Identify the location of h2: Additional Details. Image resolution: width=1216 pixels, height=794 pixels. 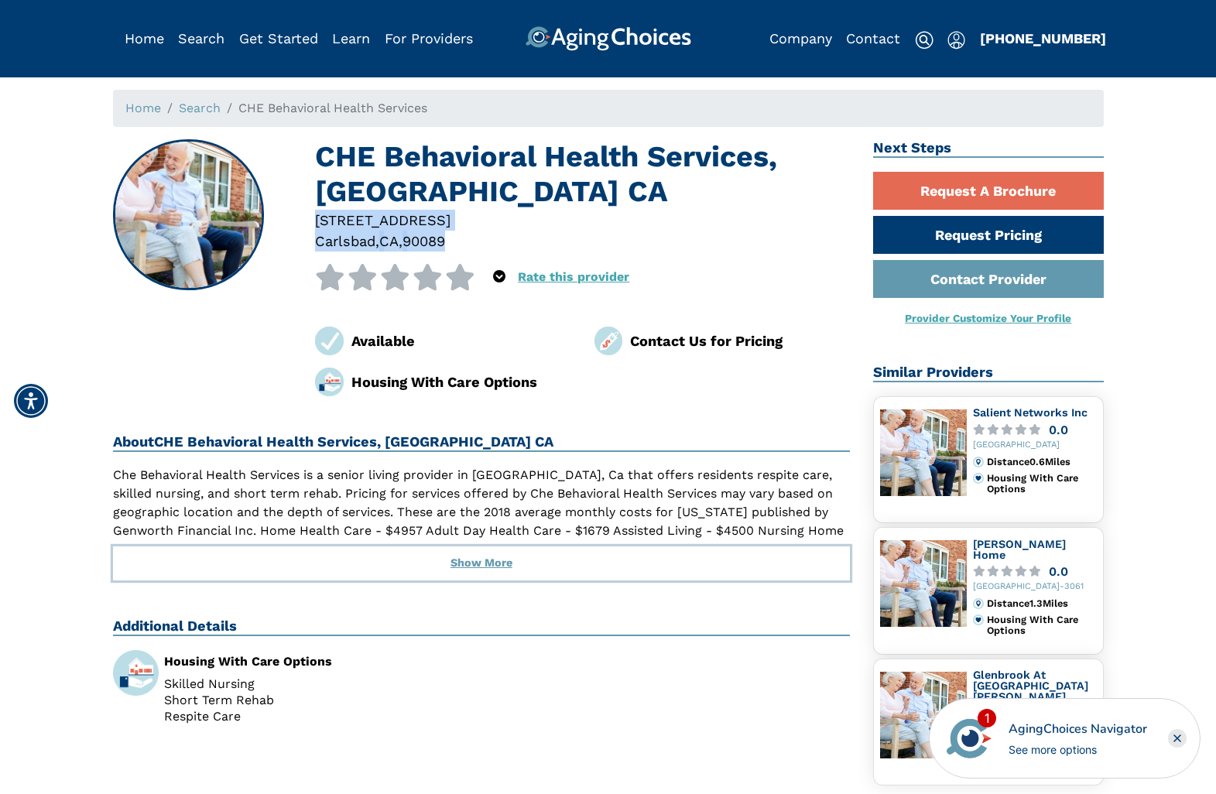
(481, 627).